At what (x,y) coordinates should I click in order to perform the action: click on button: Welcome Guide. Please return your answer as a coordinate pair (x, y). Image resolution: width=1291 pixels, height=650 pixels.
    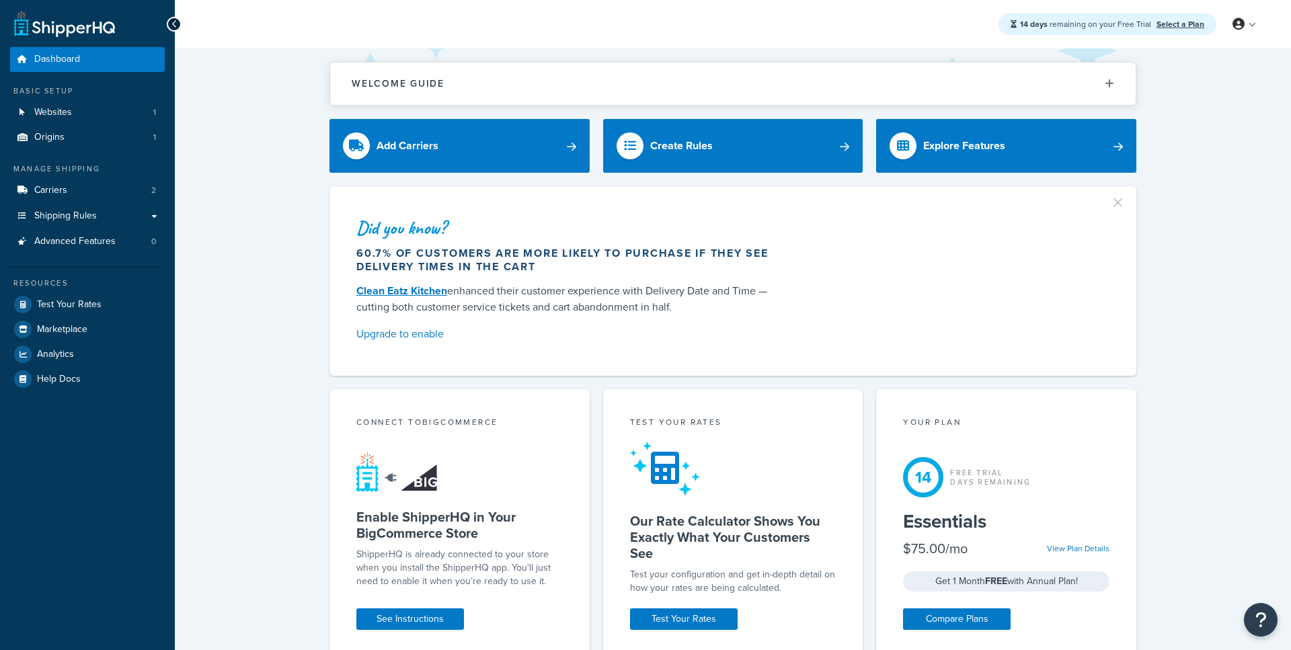
    Looking at the image, I should click on (733, 83).